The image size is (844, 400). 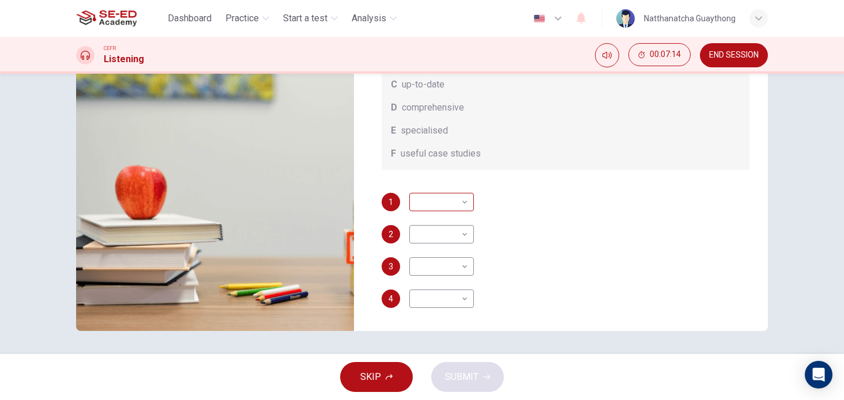 I want to click on a: SE-ED Academy logo, so click(x=119, y=18).